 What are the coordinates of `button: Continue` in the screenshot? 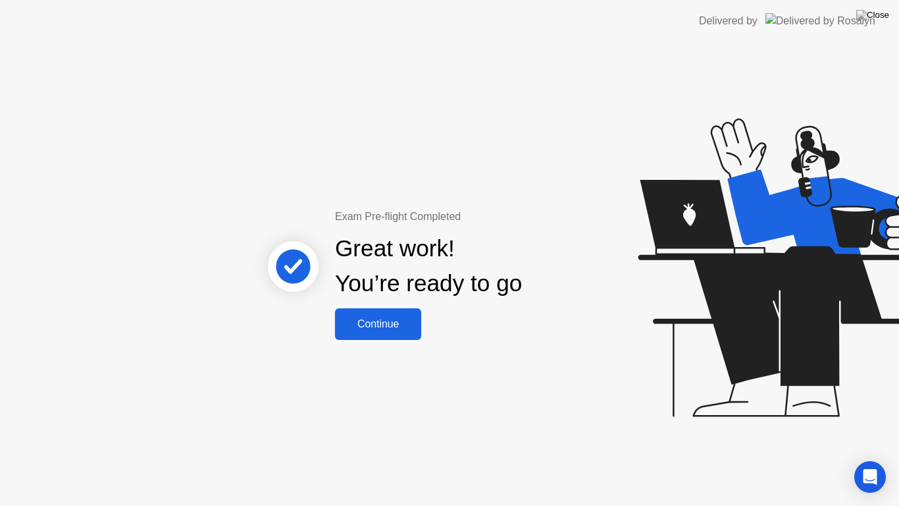 It's located at (378, 324).